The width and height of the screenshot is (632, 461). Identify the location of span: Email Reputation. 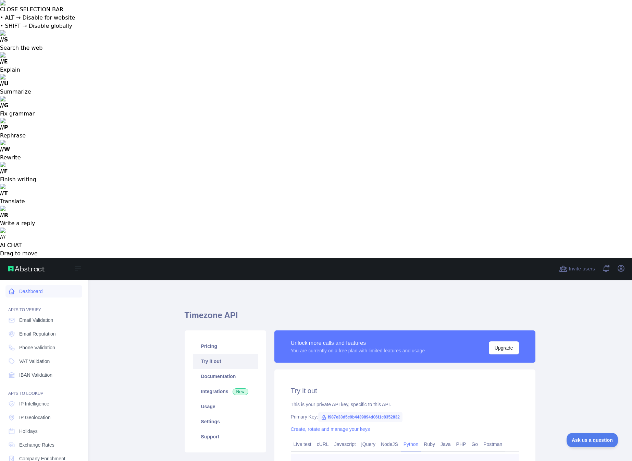
(37, 334).